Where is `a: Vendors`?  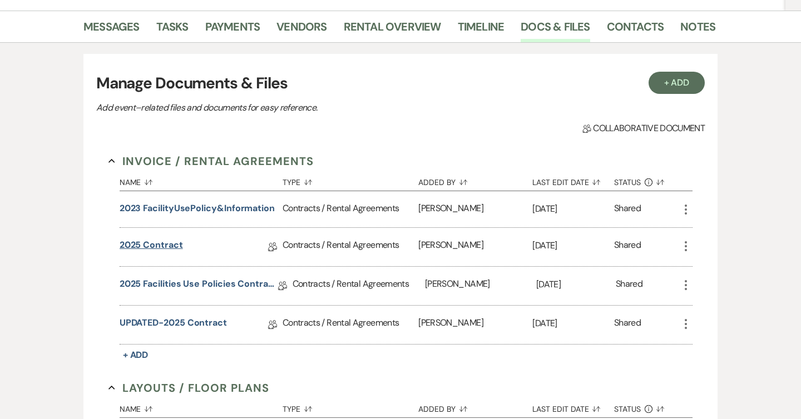 a: Vendors is located at coordinates (302, 30).